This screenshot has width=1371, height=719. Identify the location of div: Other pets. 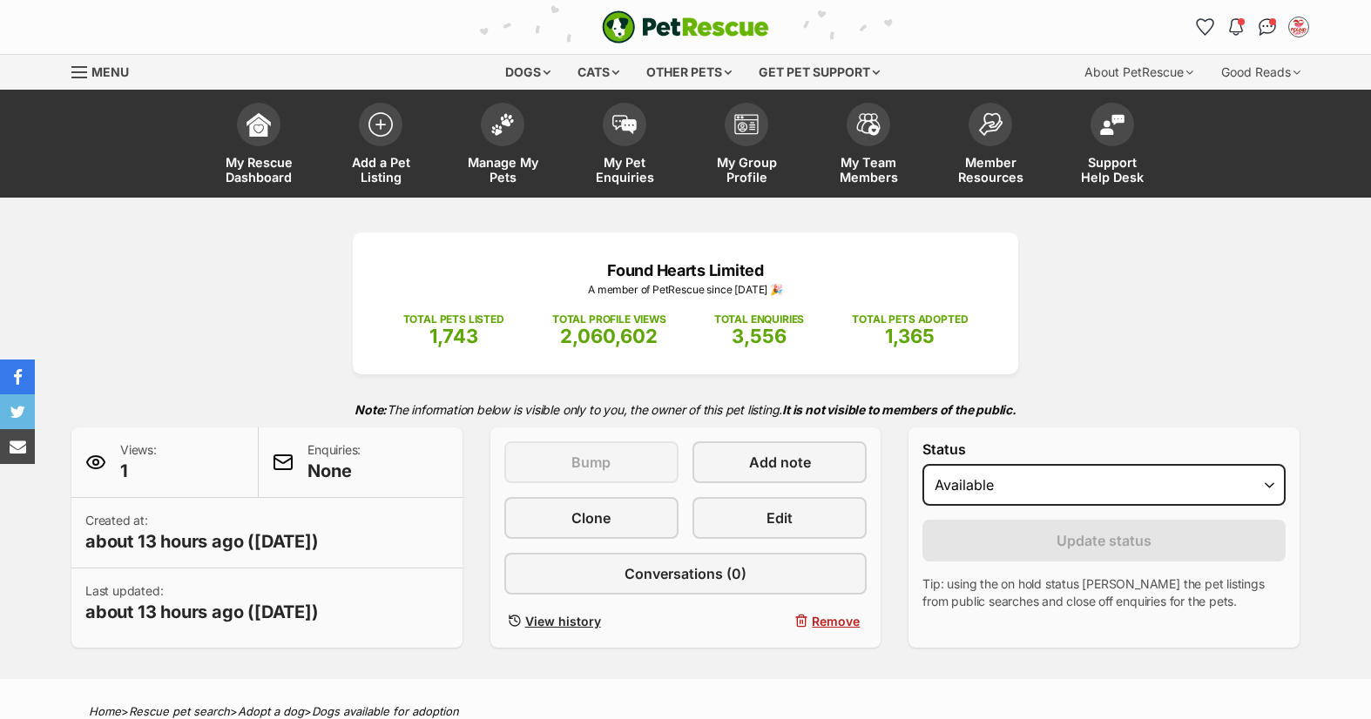
(689, 72).